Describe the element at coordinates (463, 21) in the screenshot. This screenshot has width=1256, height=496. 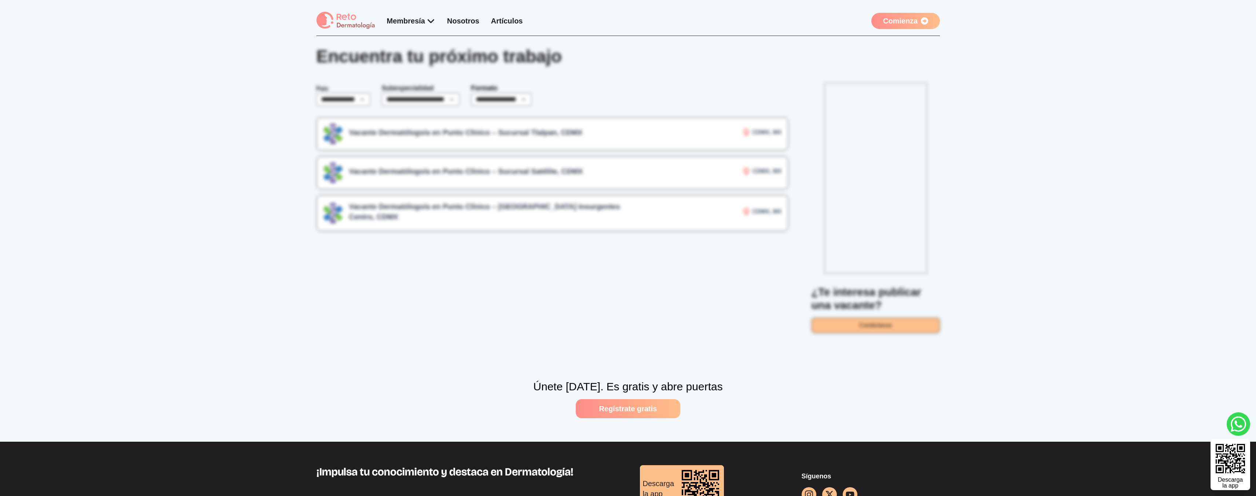
I see `a: Nosotros` at that location.